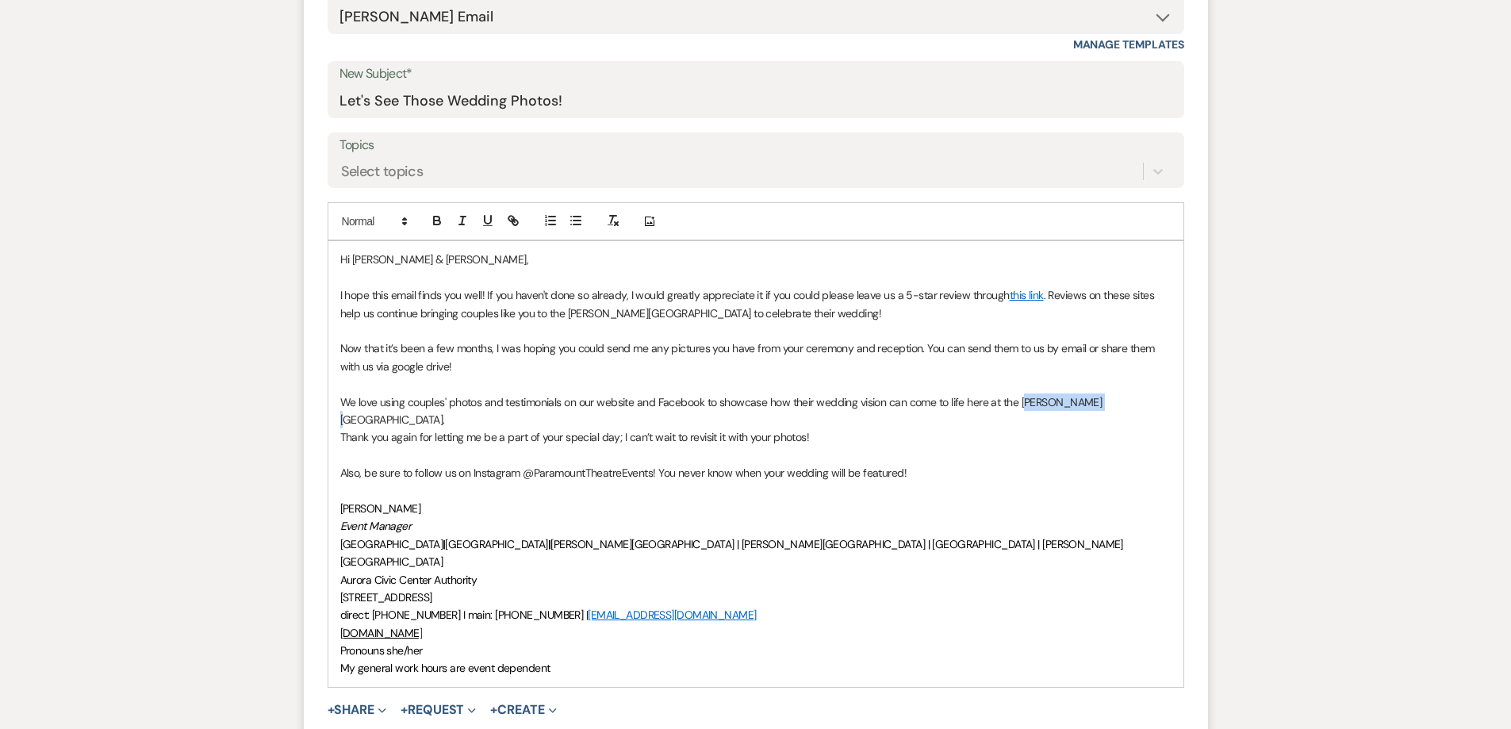 This screenshot has height=729, width=1511. What do you see at coordinates (1128, 44) in the screenshot?
I see `a: Manage Templates` at bounding box center [1128, 44].